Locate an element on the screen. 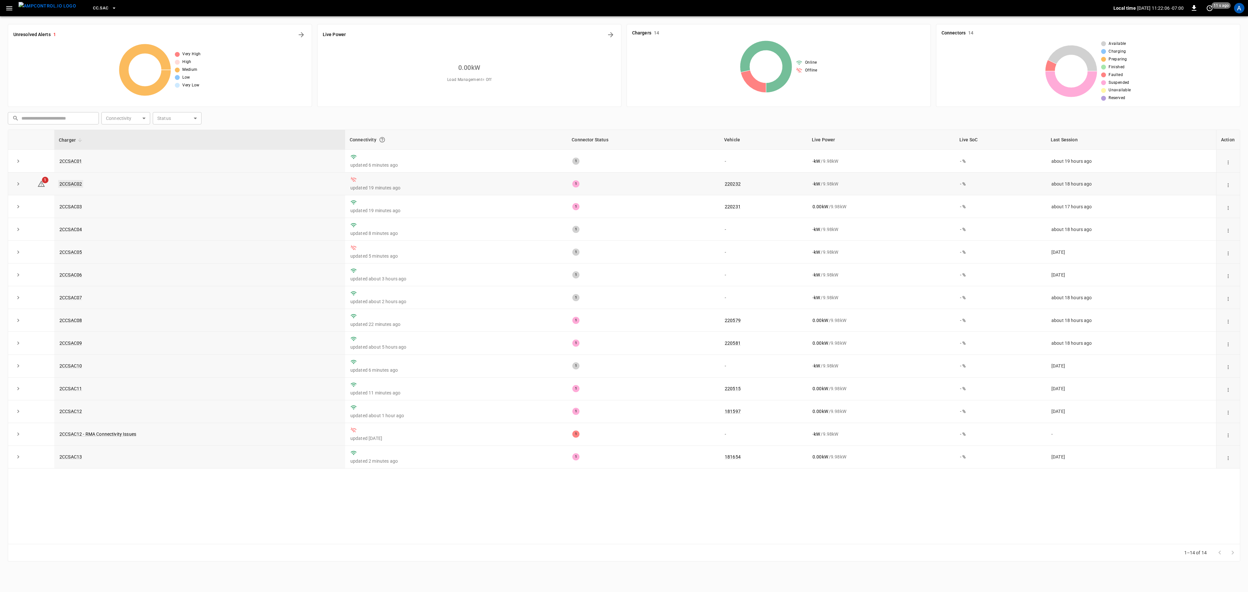  td: about 17 hours ago is located at coordinates (1131, 207).